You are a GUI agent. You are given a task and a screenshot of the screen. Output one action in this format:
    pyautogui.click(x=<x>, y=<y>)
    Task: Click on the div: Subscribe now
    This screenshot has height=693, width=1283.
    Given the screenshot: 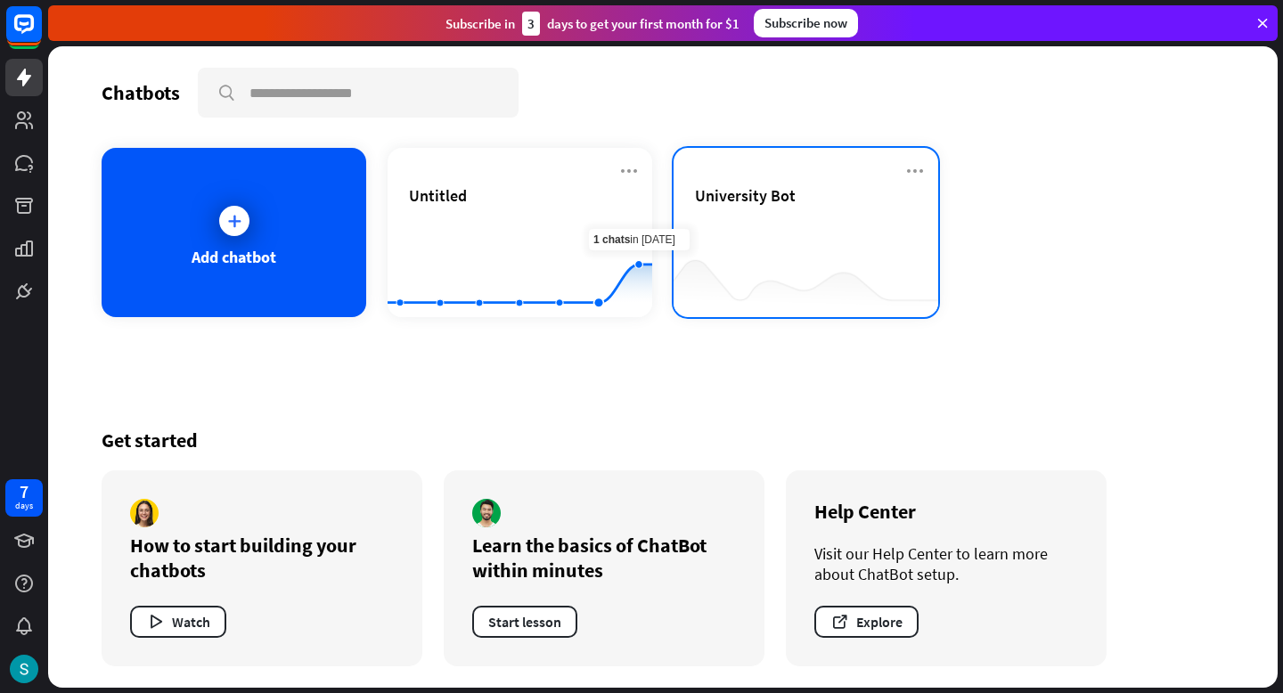 What is the action you would take?
    pyautogui.click(x=806, y=23)
    